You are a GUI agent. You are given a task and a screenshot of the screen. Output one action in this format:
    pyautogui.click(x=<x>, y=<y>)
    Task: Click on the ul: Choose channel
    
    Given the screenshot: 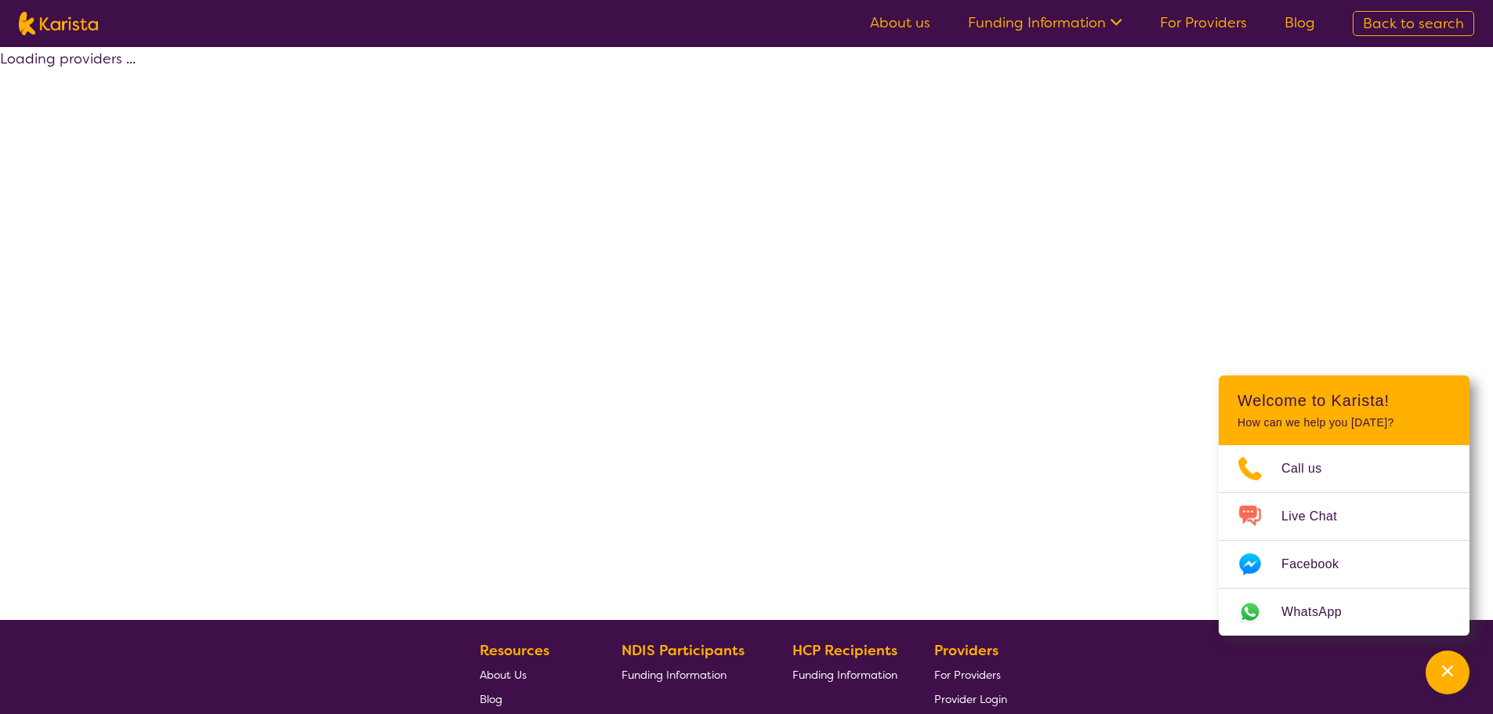 What is the action you would take?
    pyautogui.click(x=1344, y=540)
    